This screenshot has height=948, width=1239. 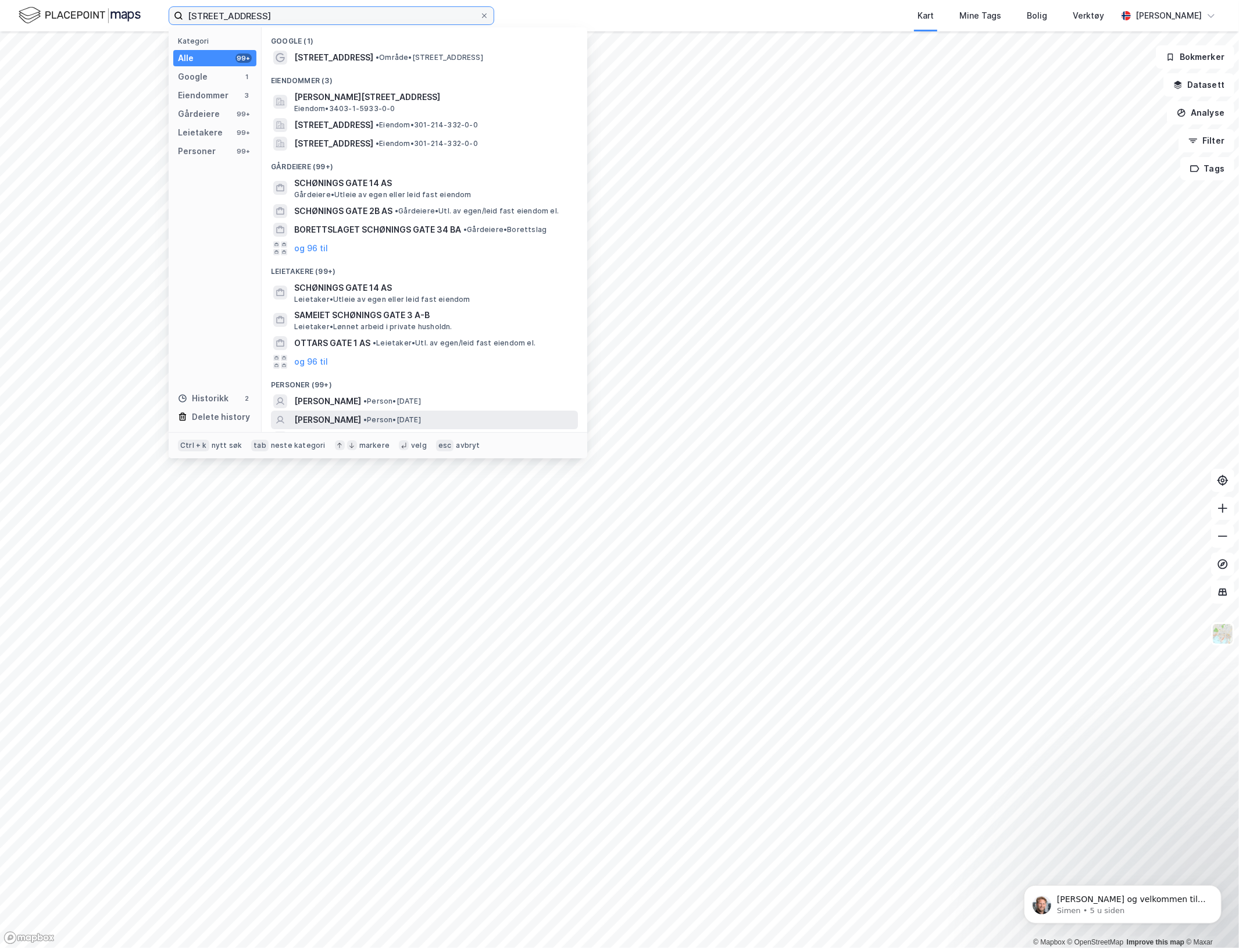 I want to click on div: Historikk, so click(x=203, y=398).